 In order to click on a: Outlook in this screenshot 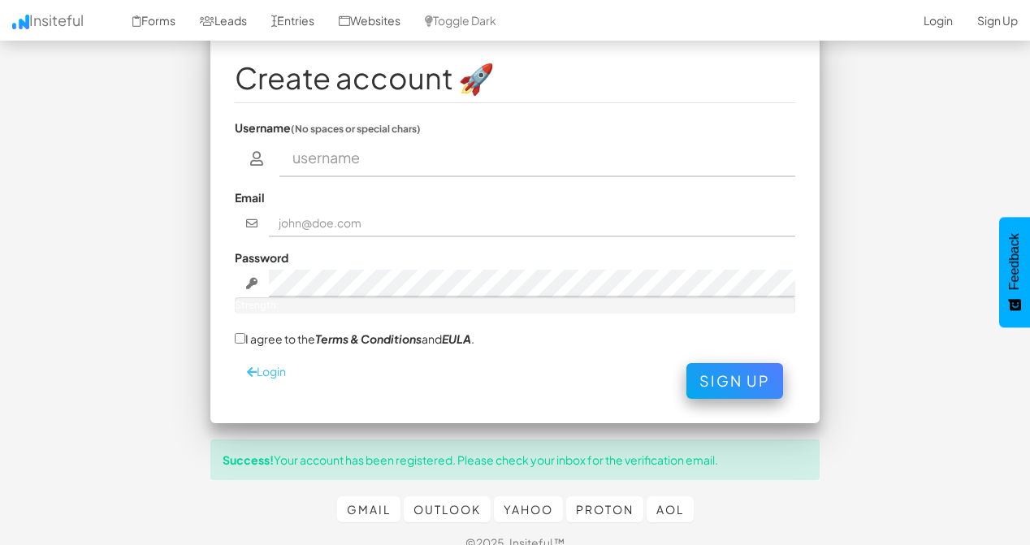, I will do `click(447, 509)`.